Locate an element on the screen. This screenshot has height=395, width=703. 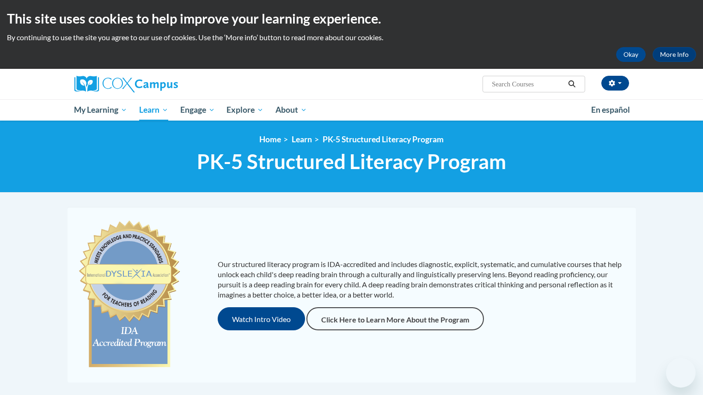
input: Search Courses is located at coordinates (528, 84).